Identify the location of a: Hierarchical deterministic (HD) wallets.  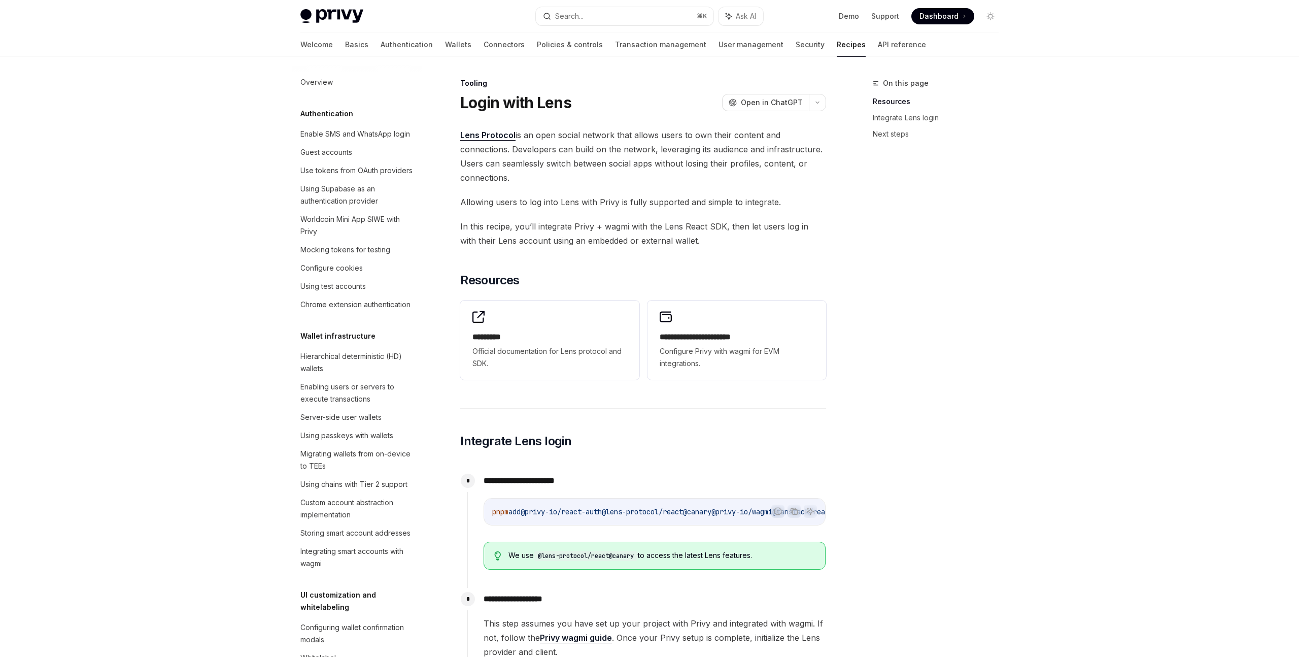
(357, 362).